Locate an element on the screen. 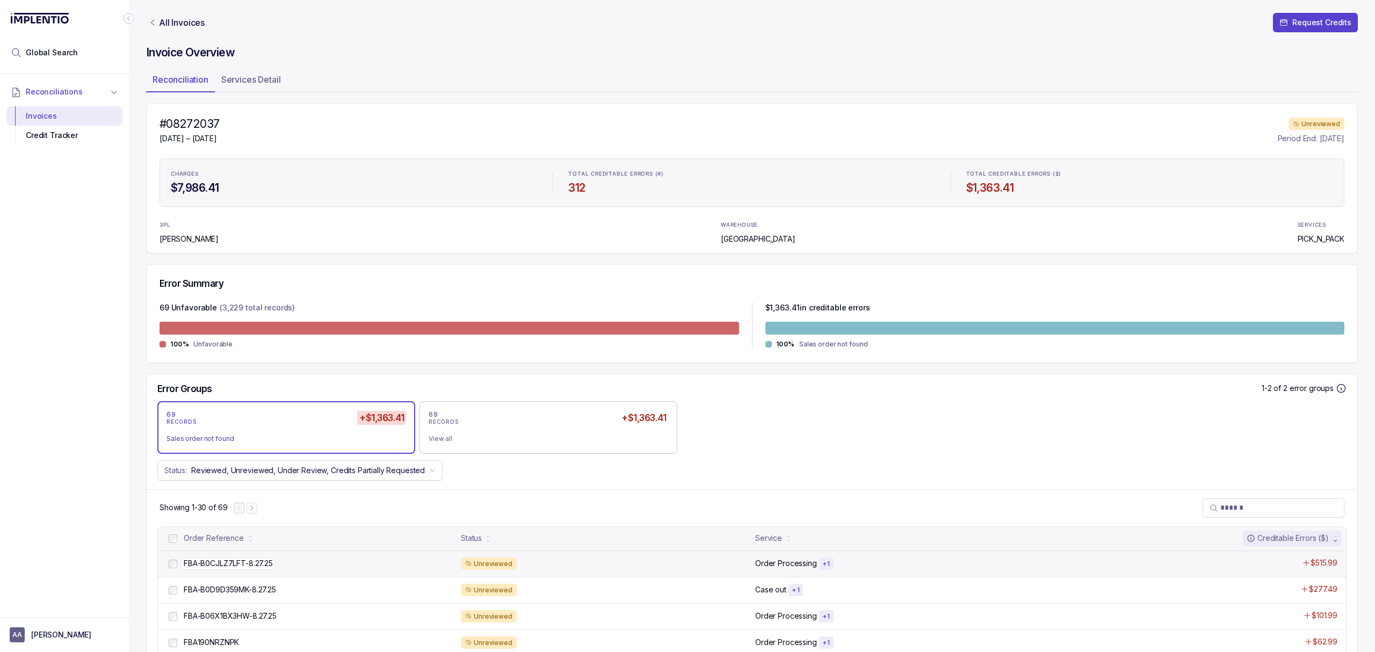  p: $515.99 is located at coordinates (1324, 563).